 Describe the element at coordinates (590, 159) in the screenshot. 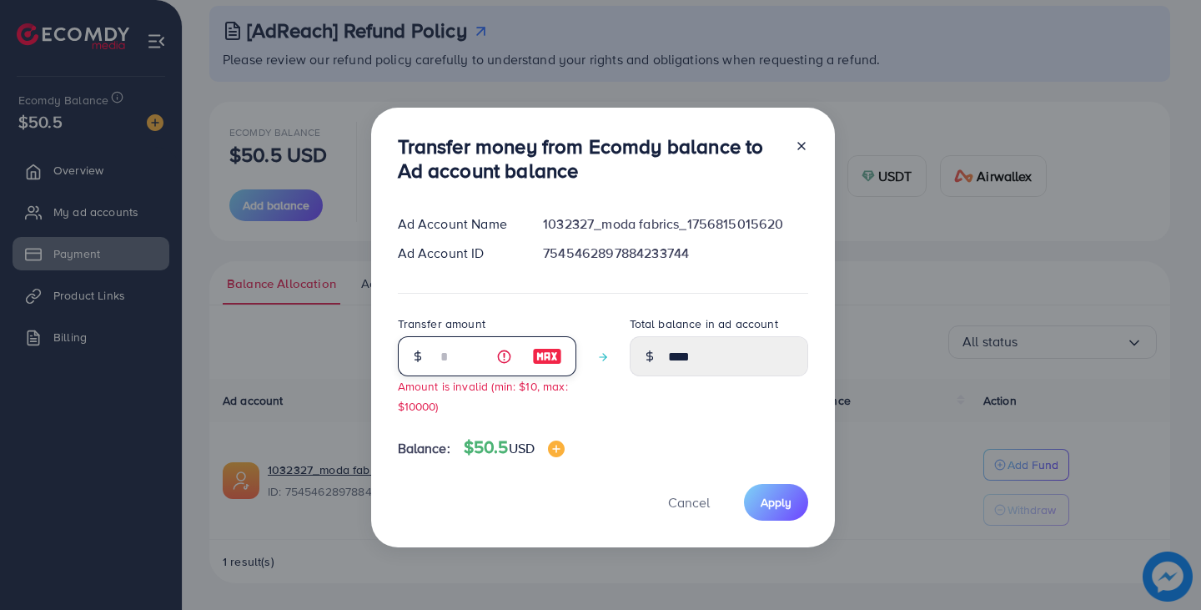

I see `h3: Transfer money from Ecomdy balance to Ad account balance` at that location.